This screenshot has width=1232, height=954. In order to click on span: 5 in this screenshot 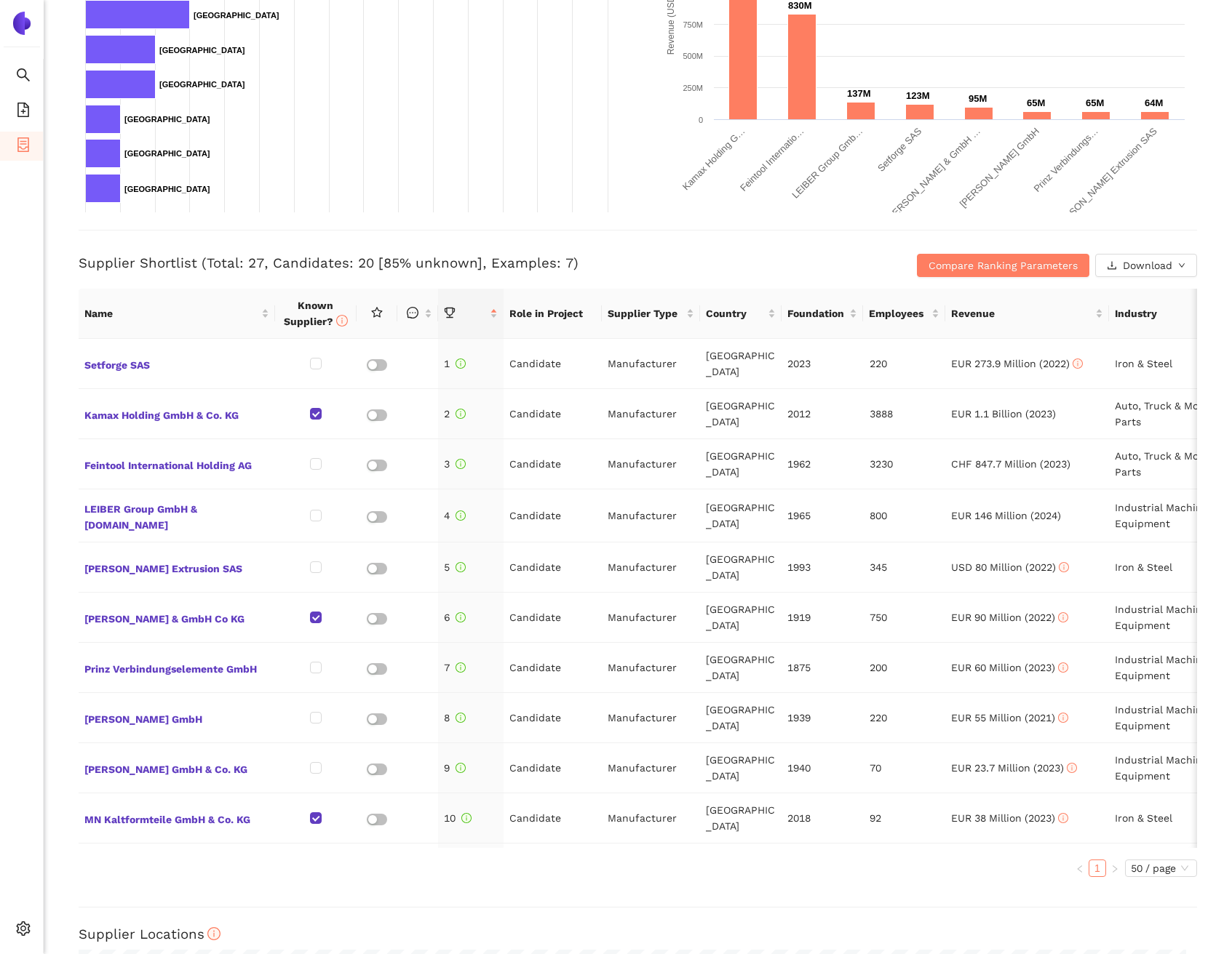, I will do `click(454, 567)`.